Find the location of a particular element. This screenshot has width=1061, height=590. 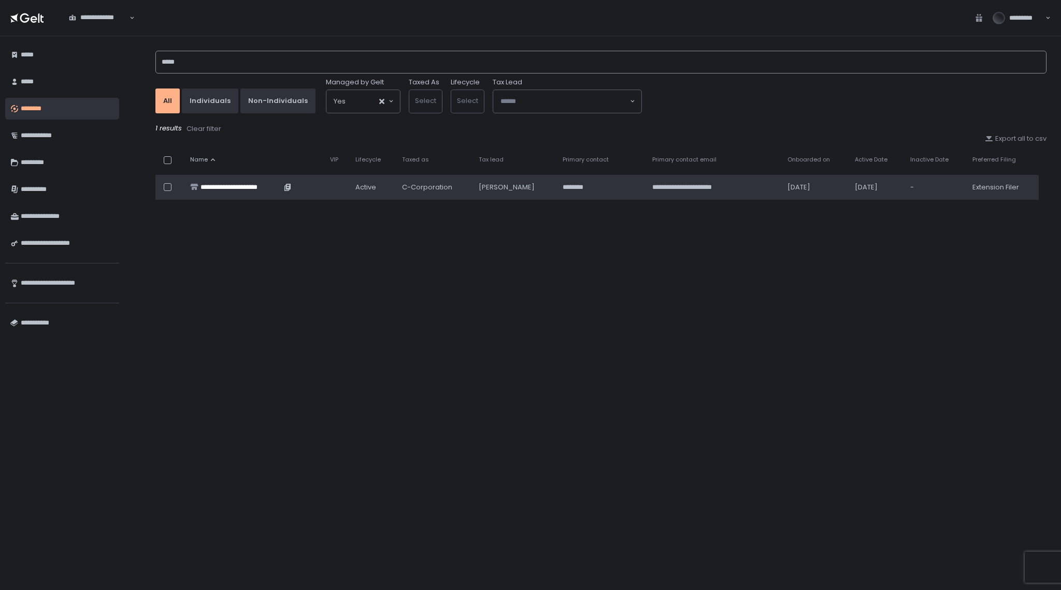

div: All is located at coordinates (167, 101).